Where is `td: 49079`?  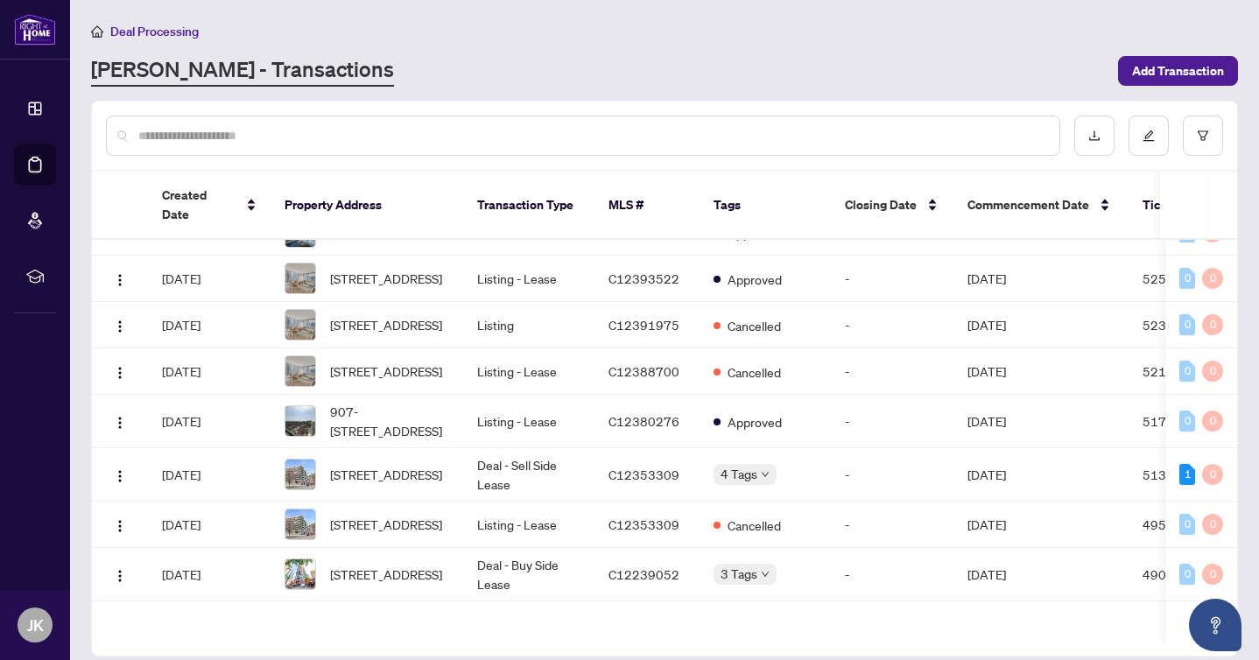
td: 49079 is located at coordinates (1190, 574).